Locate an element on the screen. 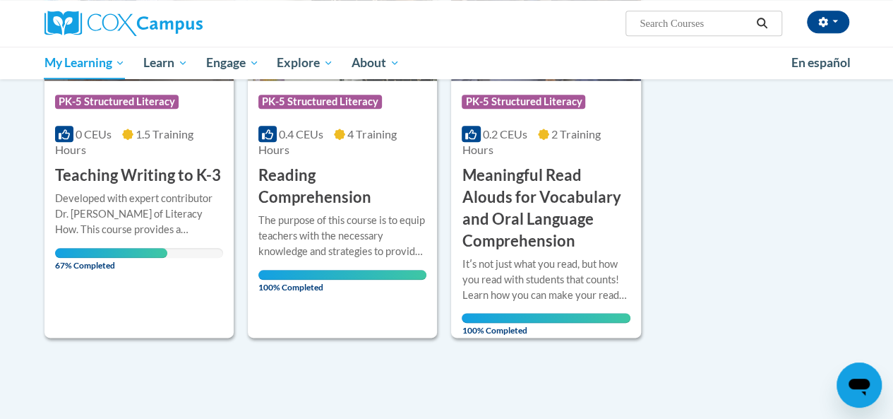 The image size is (893, 419). span: Engage is located at coordinates (232, 63).